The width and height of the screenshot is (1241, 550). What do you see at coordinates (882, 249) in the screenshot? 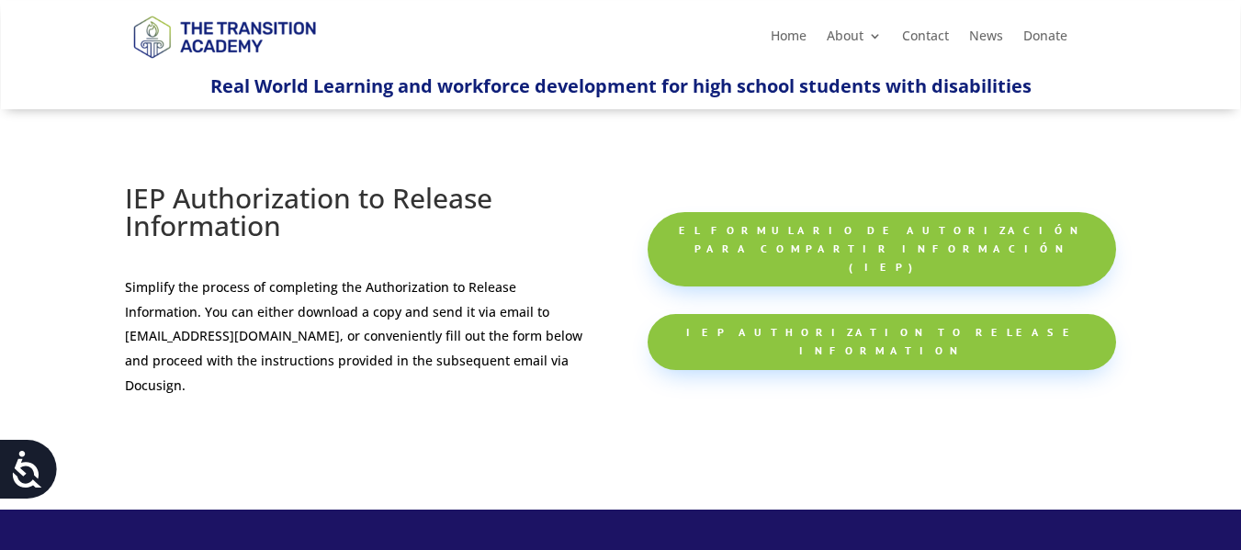
I see `a: El Formulario de Autorización para compartir información (IEP)` at bounding box center [882, 249].